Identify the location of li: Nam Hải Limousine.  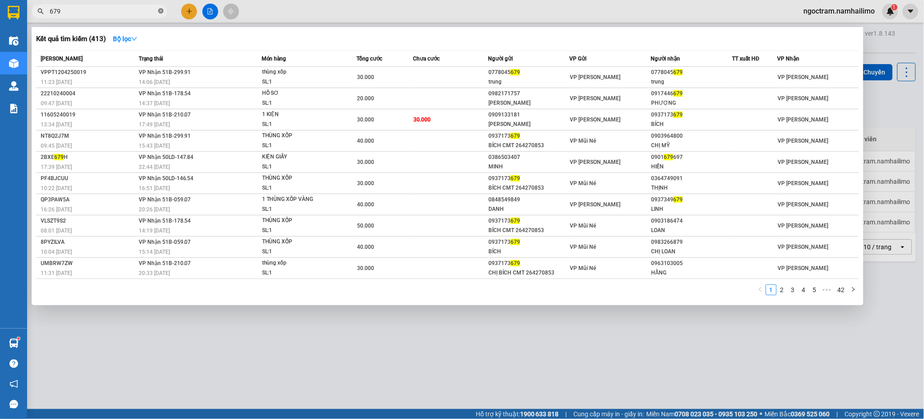
(68, 21).